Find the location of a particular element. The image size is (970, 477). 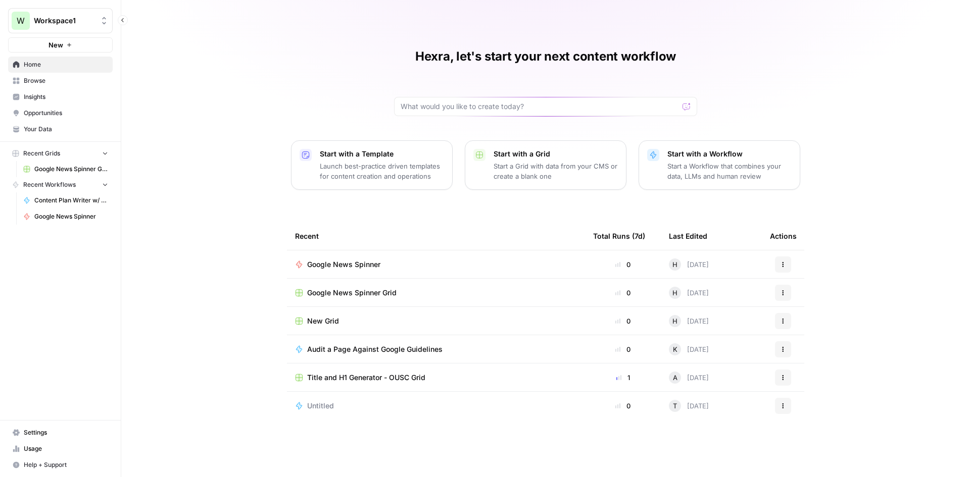

a: Opportunities is located at coordinates (60, 113).